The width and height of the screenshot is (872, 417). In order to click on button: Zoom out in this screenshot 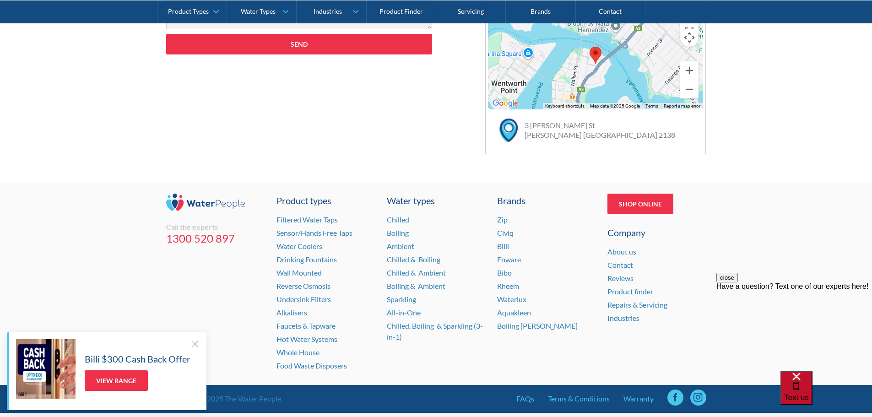, I will do `click(690, 89)`.